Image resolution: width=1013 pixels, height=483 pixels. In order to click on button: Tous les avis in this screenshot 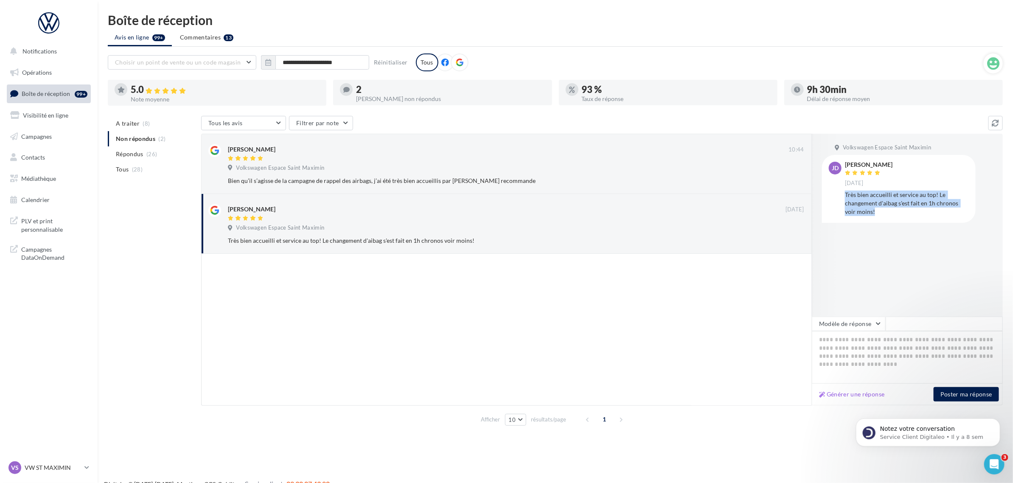, I will do `click(244, 123)`.